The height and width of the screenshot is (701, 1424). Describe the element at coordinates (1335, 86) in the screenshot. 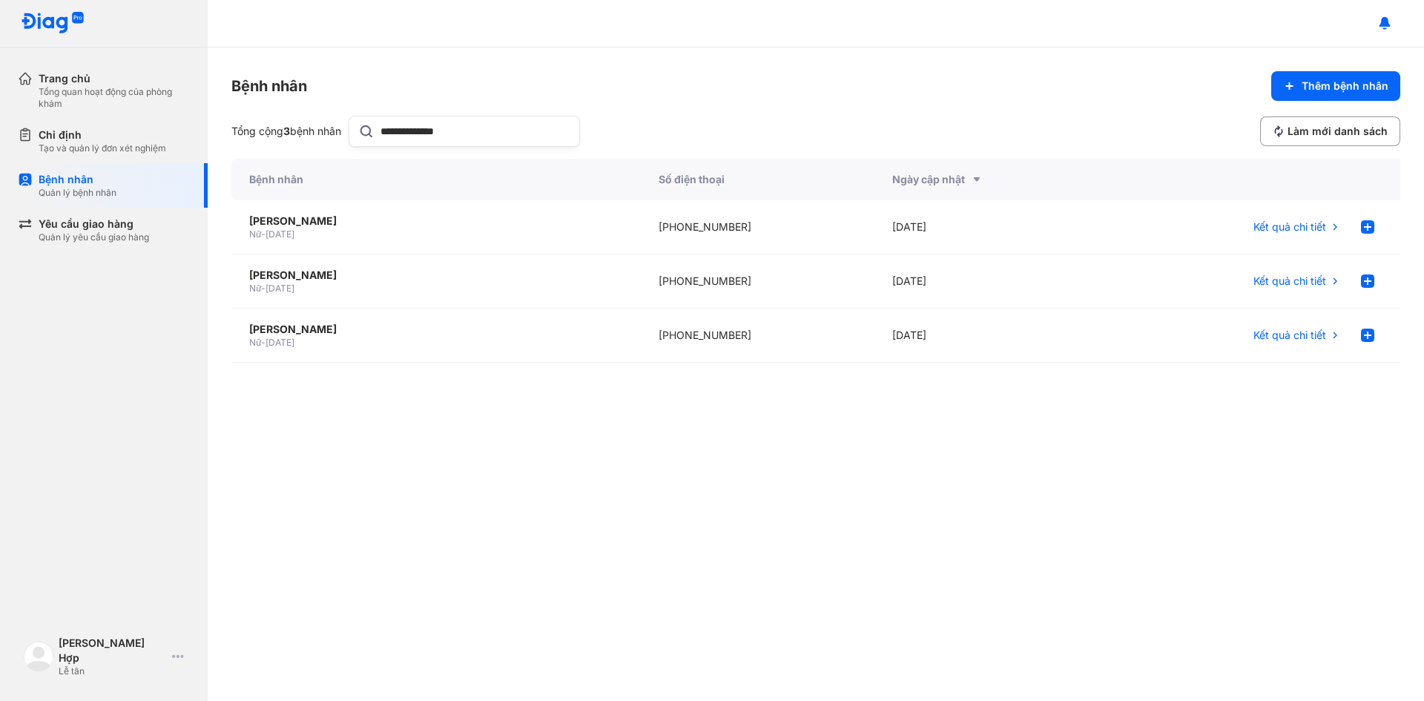

I see `button: Thêm bệnh nhân` at that location.